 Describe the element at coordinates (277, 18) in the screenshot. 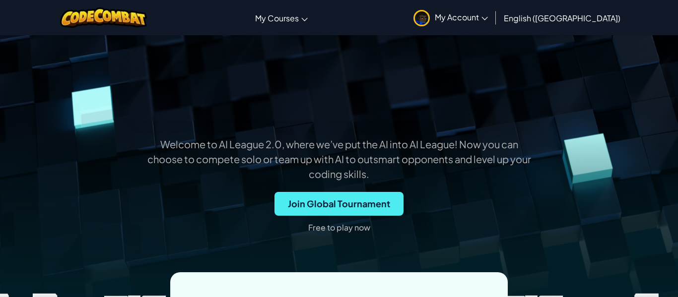

I see `span: My Courses` at that location.